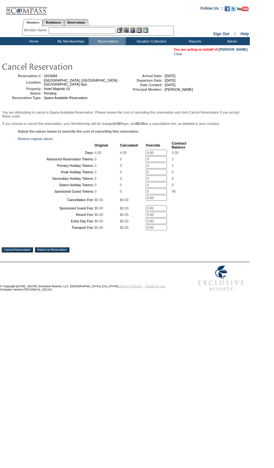  Describe the element at coordinates (56, 172) in the screenshot. I see `td: Peak Holiday Tokens:` at that location.